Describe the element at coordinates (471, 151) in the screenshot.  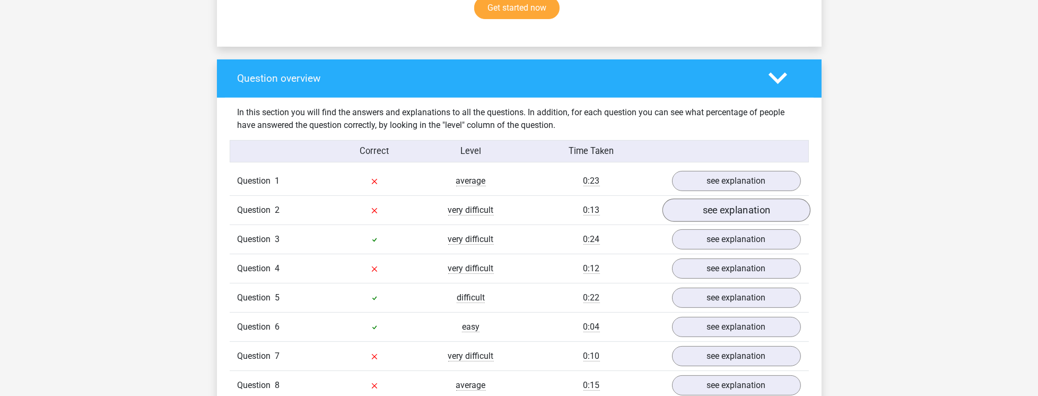
I see `div: Level` at that location.